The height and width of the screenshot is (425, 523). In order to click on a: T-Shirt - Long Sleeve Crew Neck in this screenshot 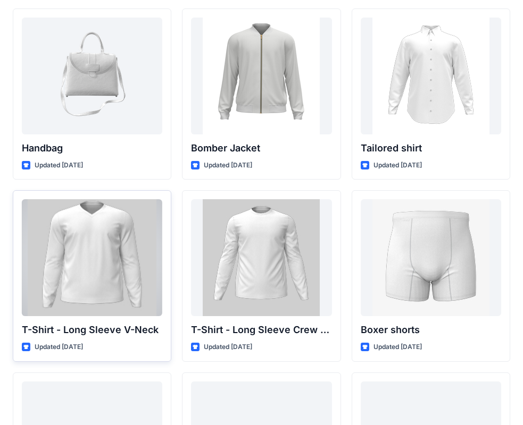, I will do `click(261, 258)`.